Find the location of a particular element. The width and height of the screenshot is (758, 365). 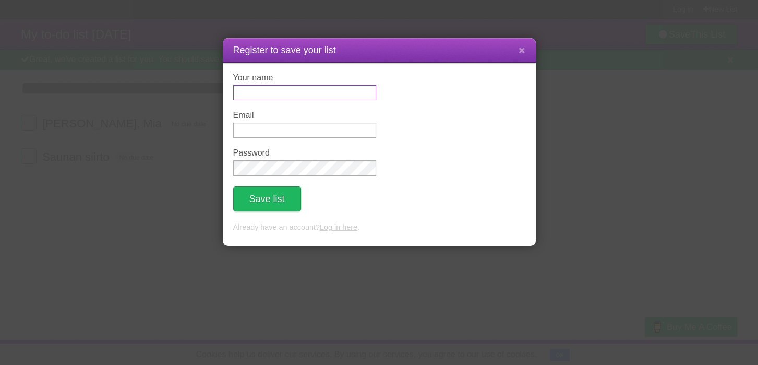

a: Log in here is located at coordinates (339, 227).